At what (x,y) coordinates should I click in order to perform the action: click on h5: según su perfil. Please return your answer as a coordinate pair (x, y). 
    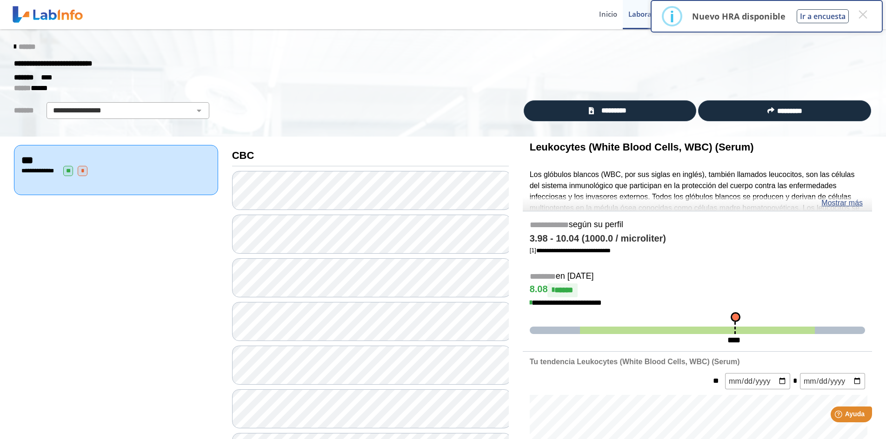
    Looking at the image, I should click on (697, 225).